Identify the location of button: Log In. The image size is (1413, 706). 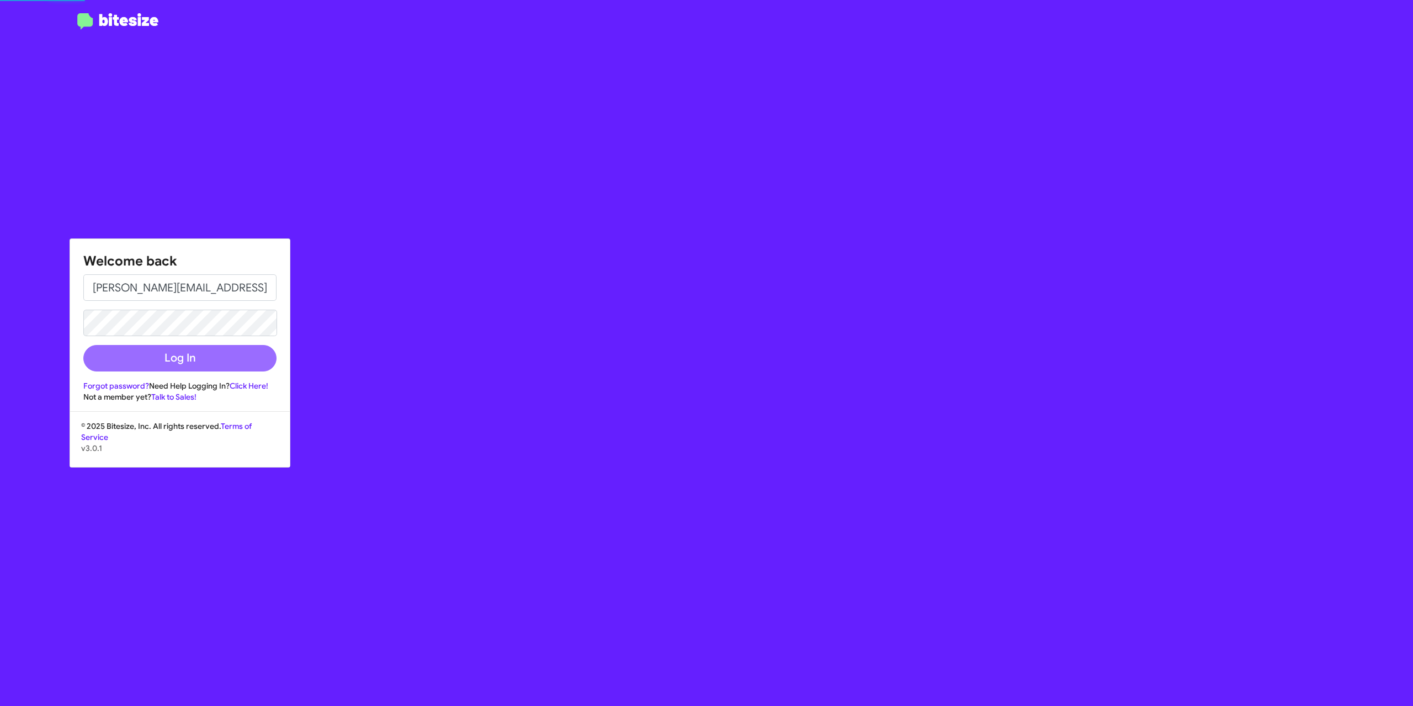
(180, 358).